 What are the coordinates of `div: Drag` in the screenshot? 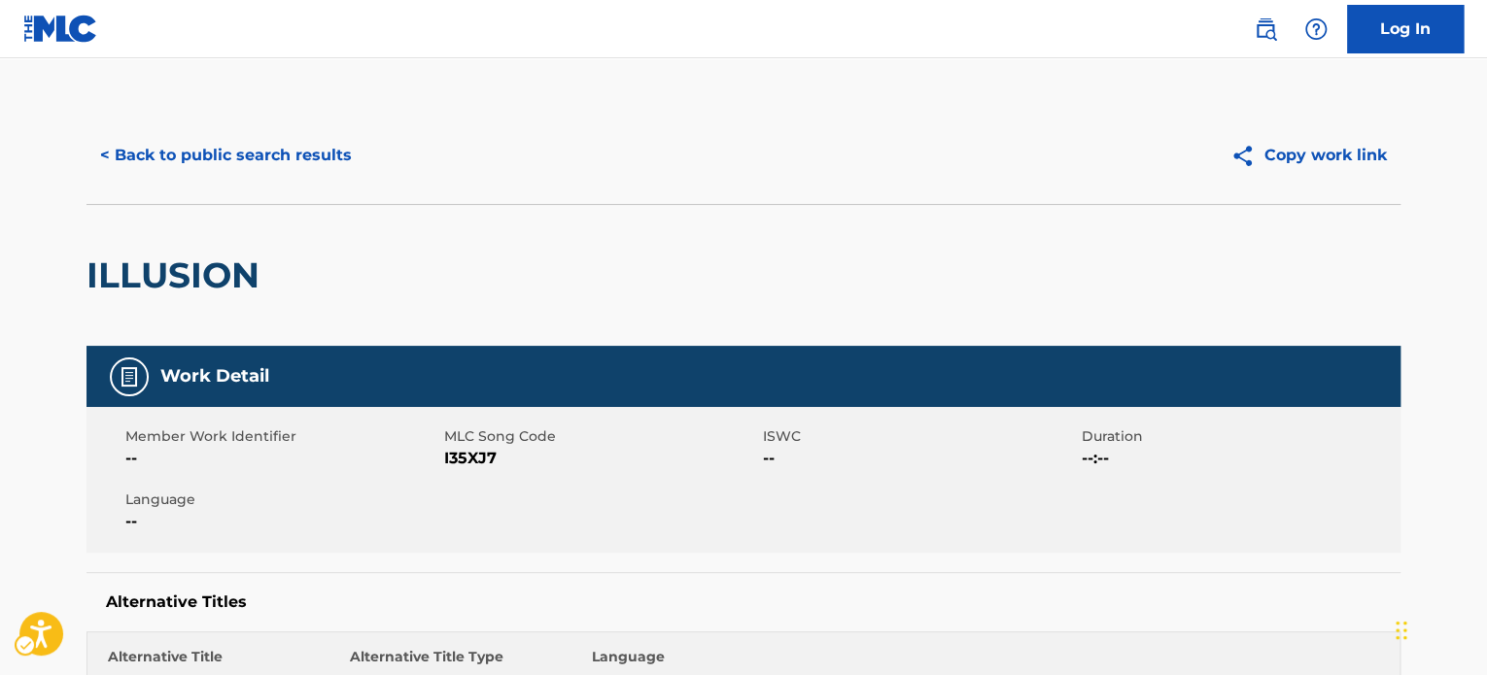 It's located at (1402, 631).